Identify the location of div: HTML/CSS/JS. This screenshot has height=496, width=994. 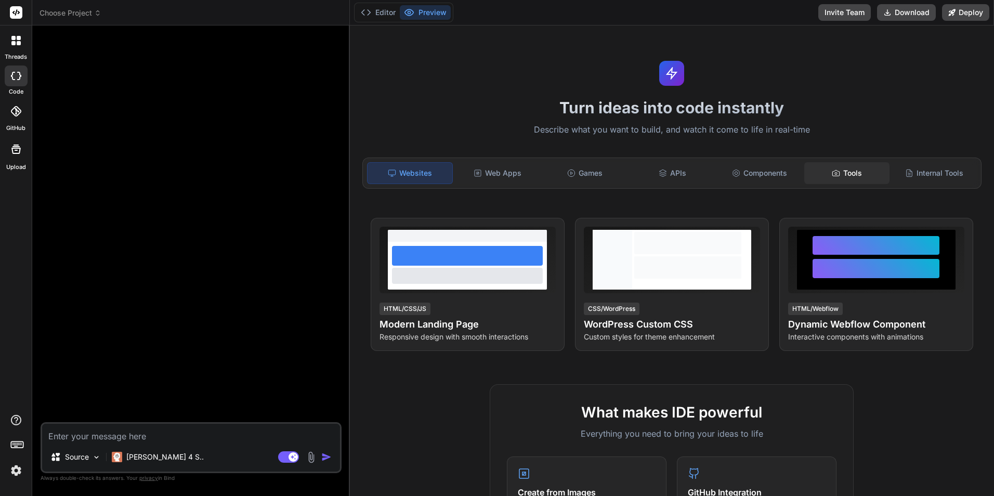
(405, 309).